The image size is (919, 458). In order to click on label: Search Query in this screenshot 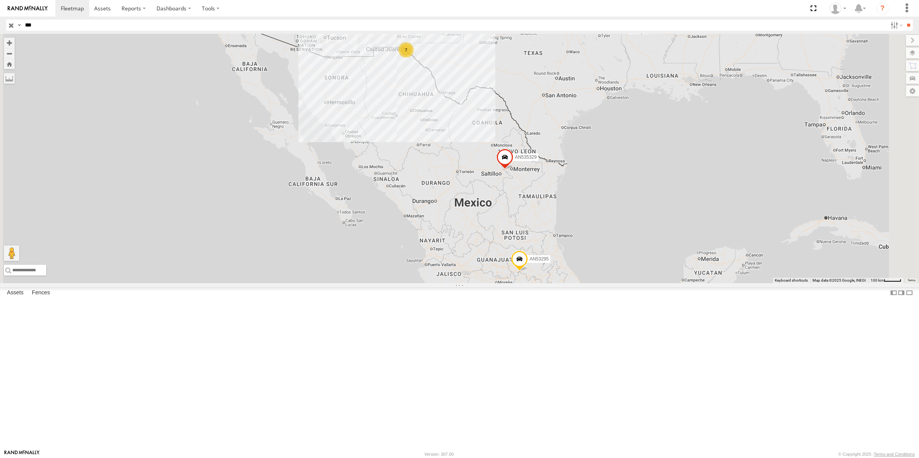, I will do `click(19, 25)`.